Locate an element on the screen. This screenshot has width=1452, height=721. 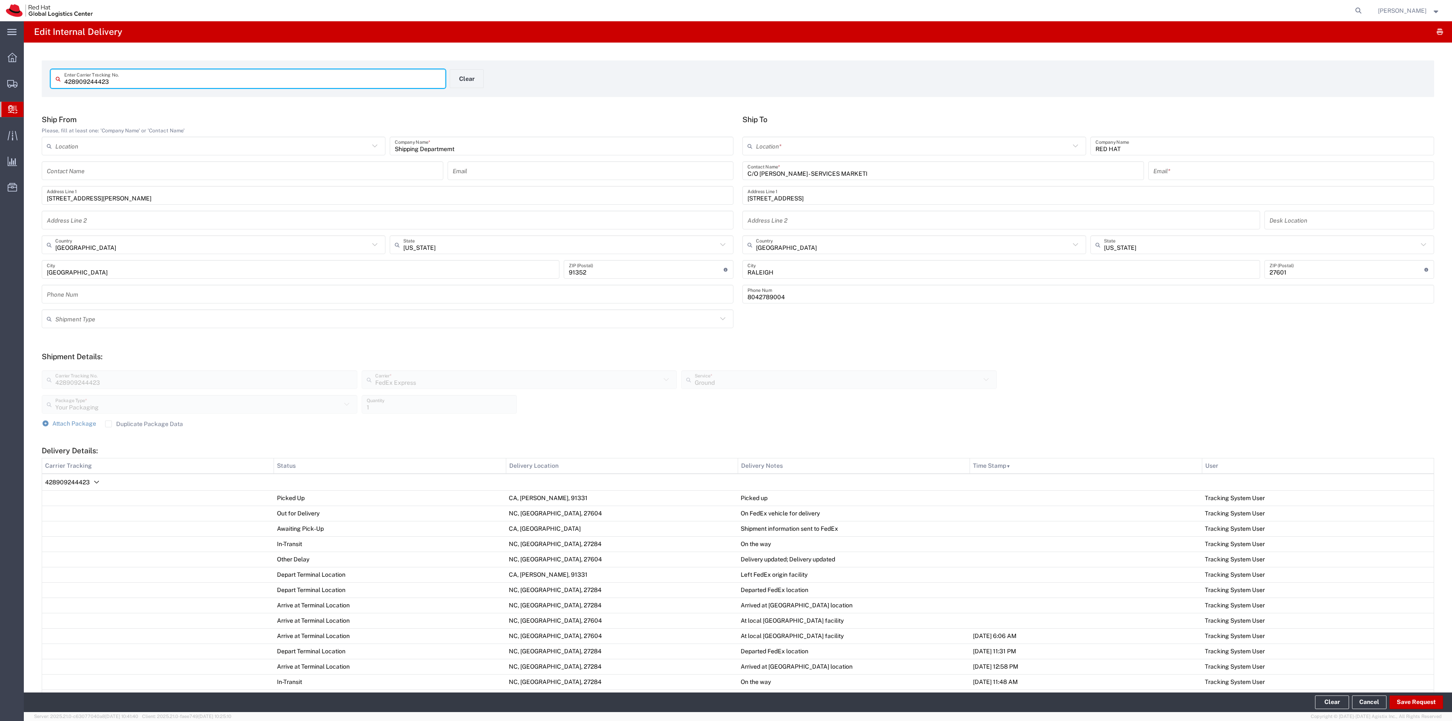
td: Left FedEx origin facility is located at coordinates (853, 574).